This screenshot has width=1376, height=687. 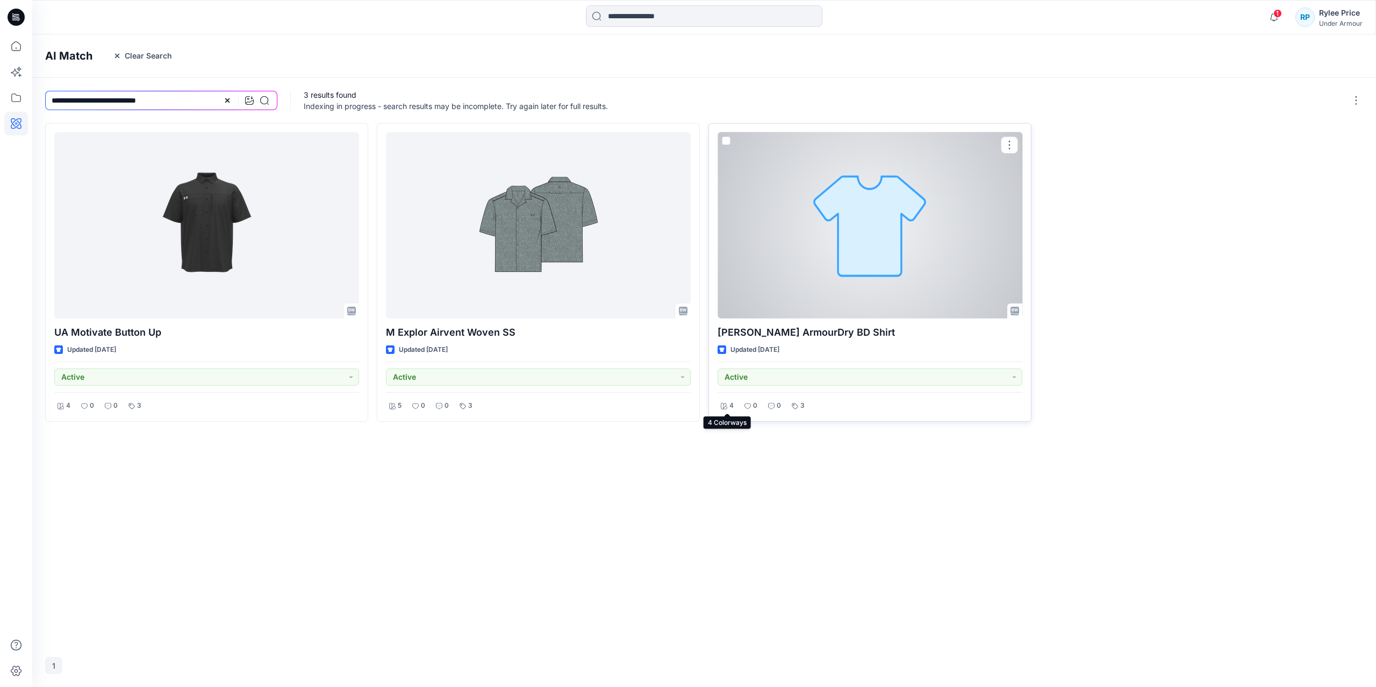 I want to click on button: Clear Search, so click(x=142, y=56).